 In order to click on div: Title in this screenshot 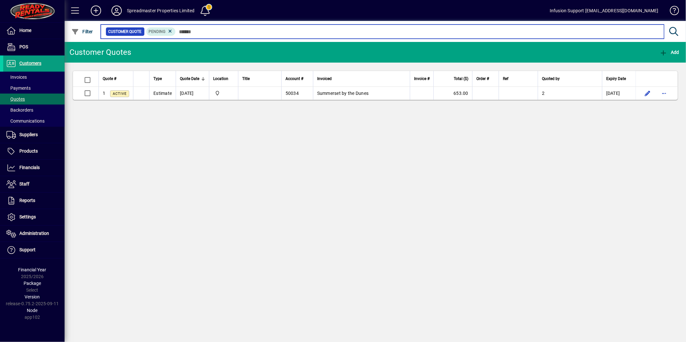, I will do `click(260, 79)`.